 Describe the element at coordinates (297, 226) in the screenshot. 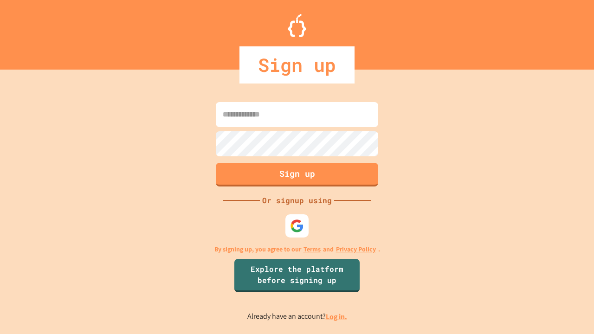

I see `img: google-icon.svg` at that location.